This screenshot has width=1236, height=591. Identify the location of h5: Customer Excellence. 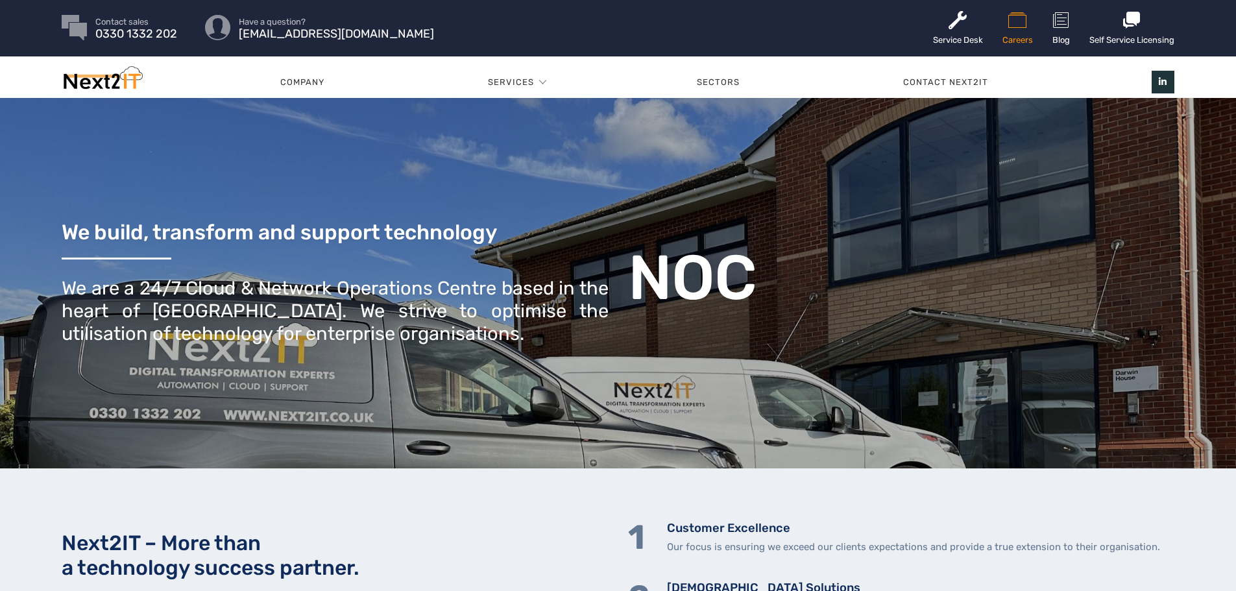
(914, 528).